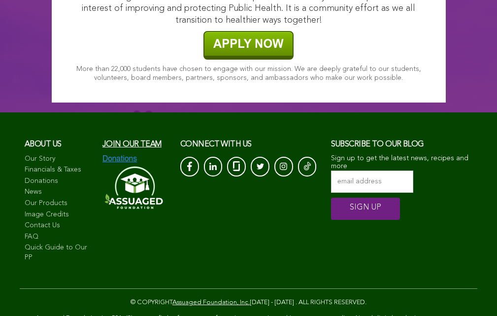 The image size is (497, 316). What do you see at coordinates (59, 192) in the screenshot?
I see `a: News` at bounding box center [59, 192].